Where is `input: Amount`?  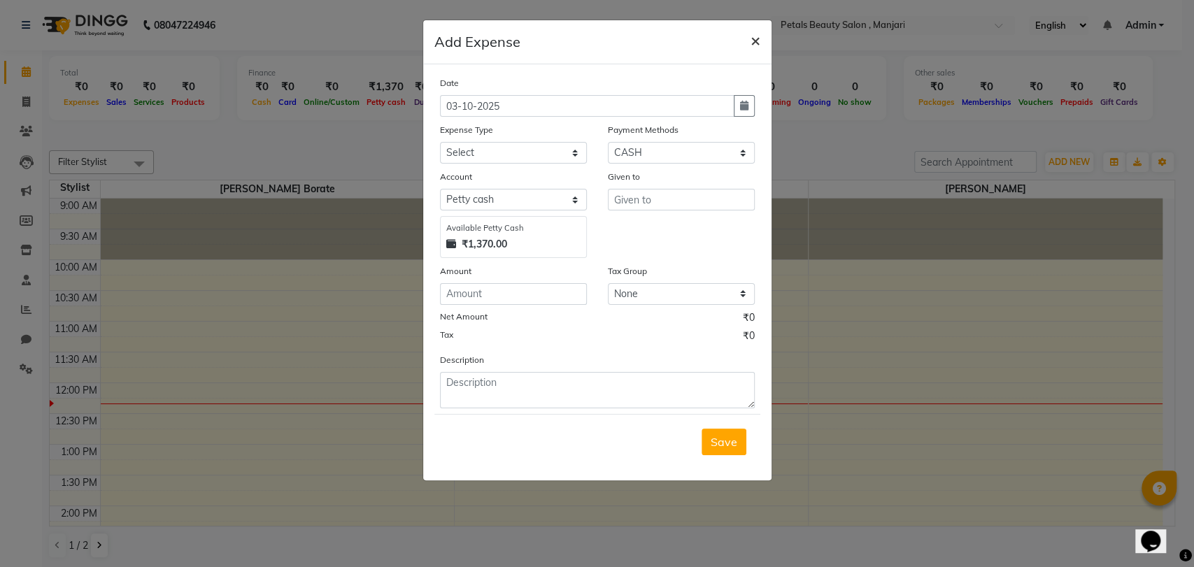
input: Amount is located at coordinates (514, 294).